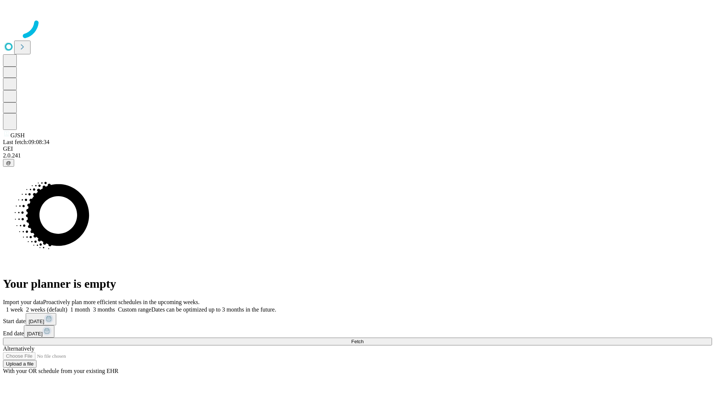 Image resolution: width=715 pixels, height=402 pixels. What do you see at coordinates (121, 302) in the screenshot?
I see `span: Proactively plan more efficient schedules in the upcoming weeks.` at bounding box center [121, 302].